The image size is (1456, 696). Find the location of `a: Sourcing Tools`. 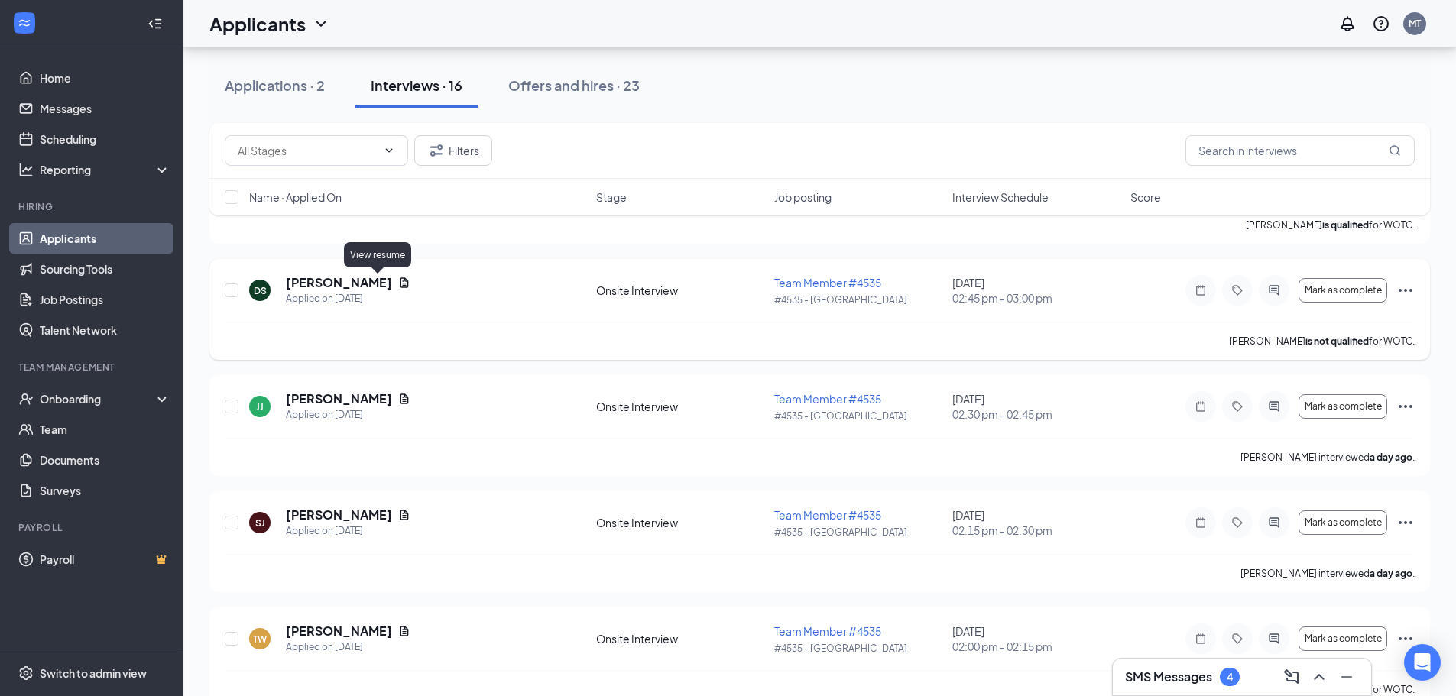

a: Sourcing Tools is located at coordinates (105, 269).